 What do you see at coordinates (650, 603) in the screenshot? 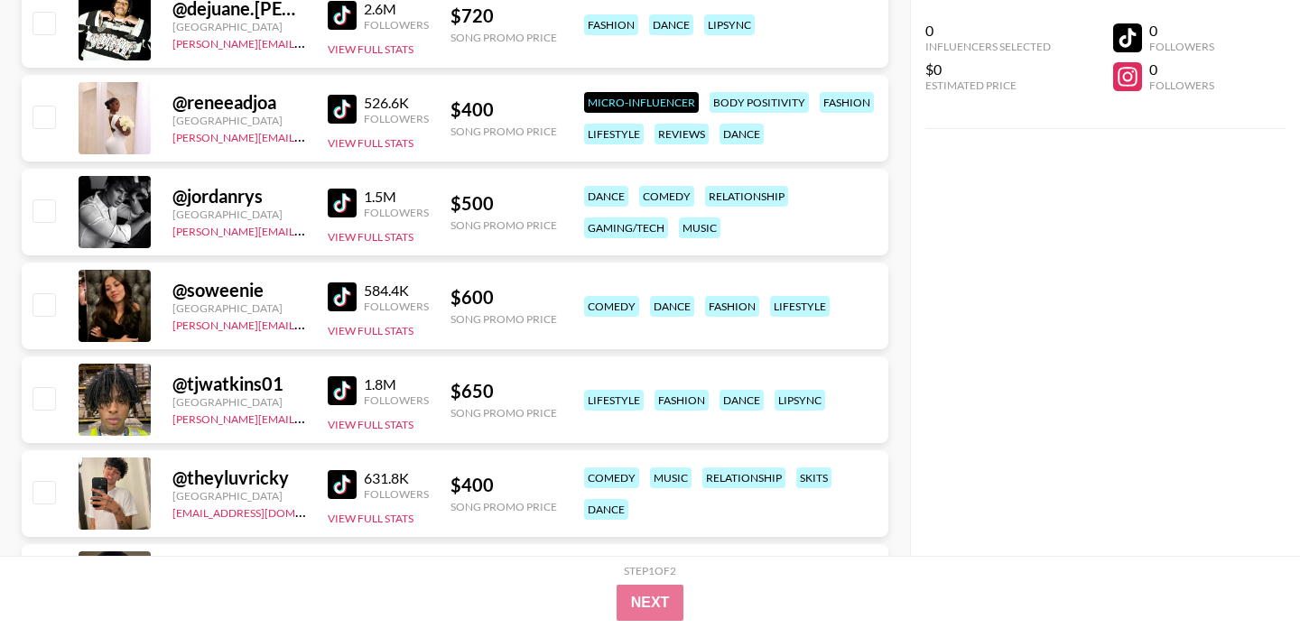
I see `button: Next` at bounding box center [650, 603].